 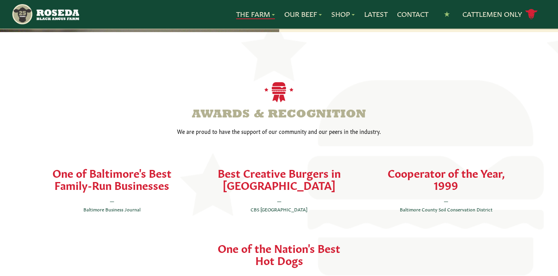 I want to click on h4: Cooperator of the Year, 1999, so click(x=446, y=179).